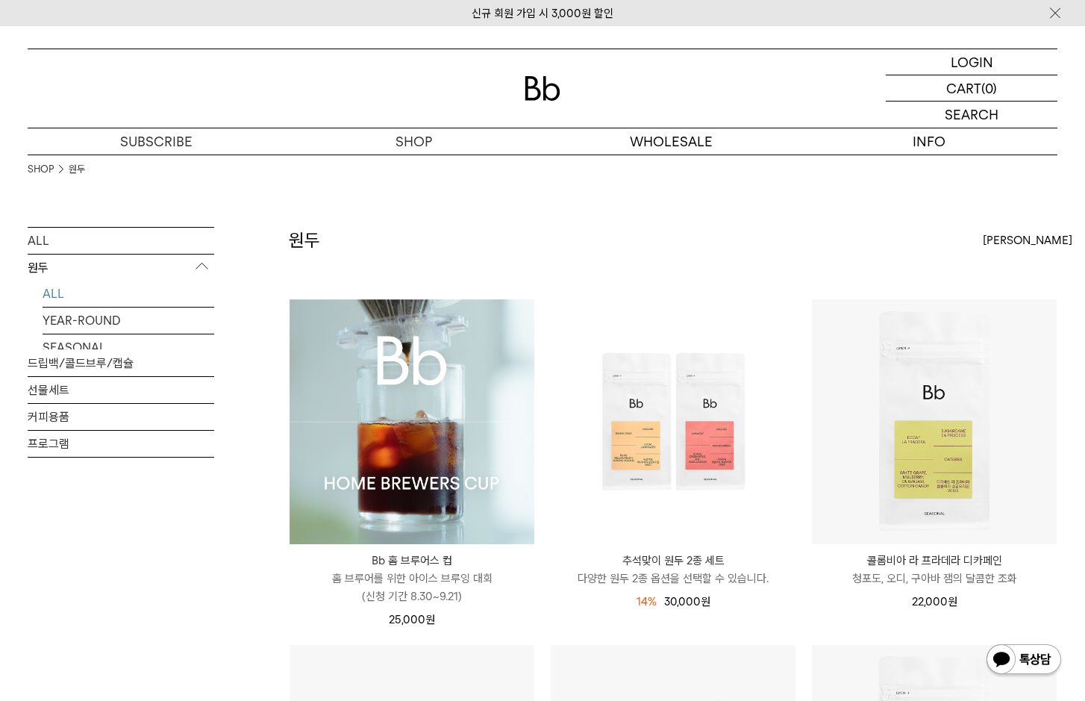 The image size is (1085, 701). I want to click on a: 프로그램, so click(121, 443).